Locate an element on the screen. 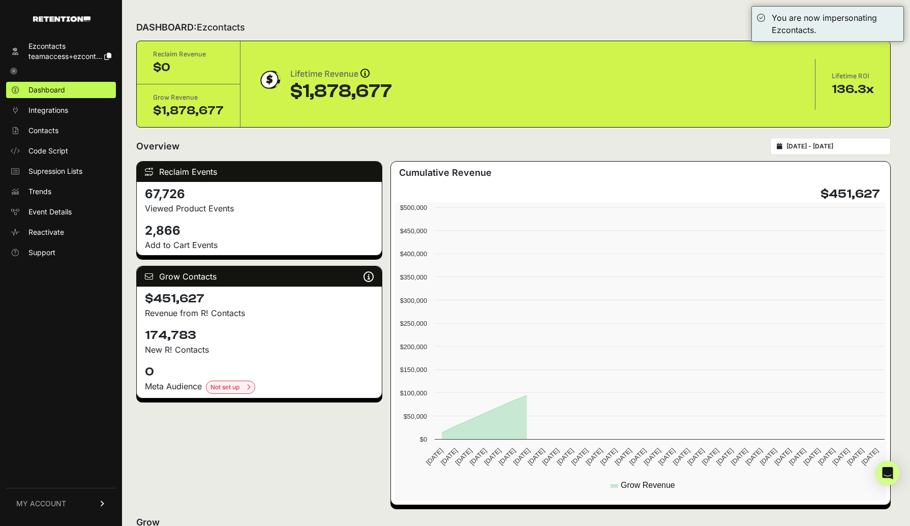  div: Open Intercom Messenger is located at coordinates (888, 473).